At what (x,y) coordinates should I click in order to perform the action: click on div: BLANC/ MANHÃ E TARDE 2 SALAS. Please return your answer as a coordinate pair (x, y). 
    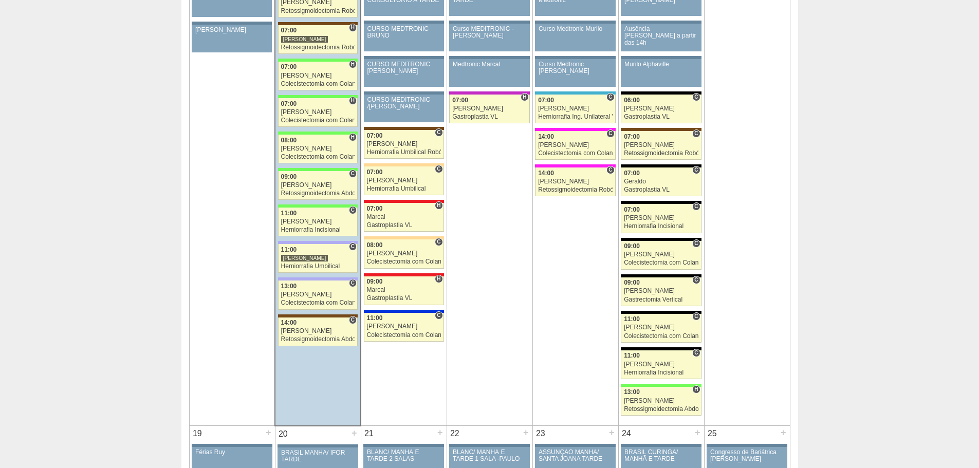
    Looking at the image, I should click on (404, 456).